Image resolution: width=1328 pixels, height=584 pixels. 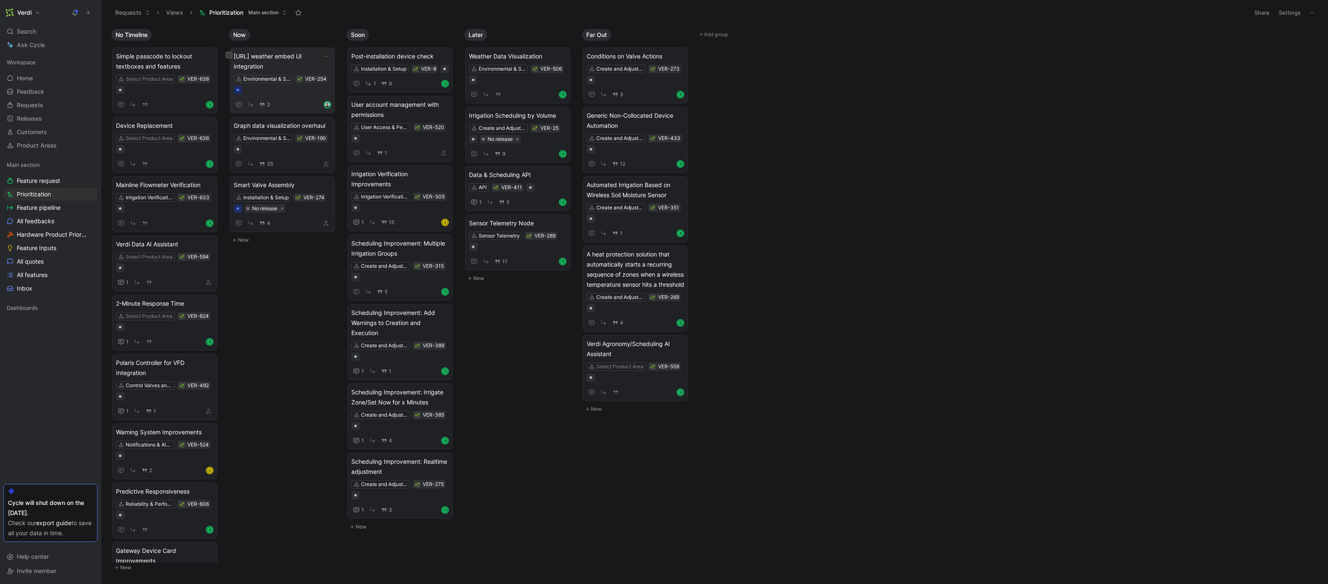 What do you see at coordinates (400, 56) in the screenshot?
I see `span: Post-installation device check` at bounding box center [400, 56].